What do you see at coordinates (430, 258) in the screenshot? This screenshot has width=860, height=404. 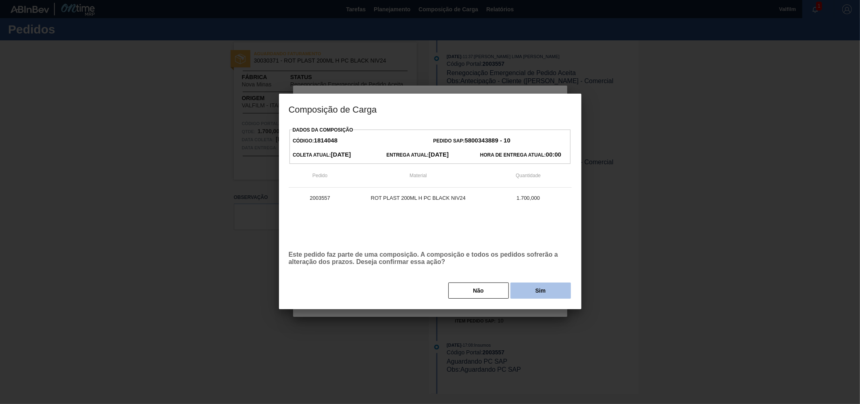 I see `p: Este pedido faz parte de uma composição. A composição e todos os pedidos sofrerão a alteração dos...` at bounding box center [430, 258].